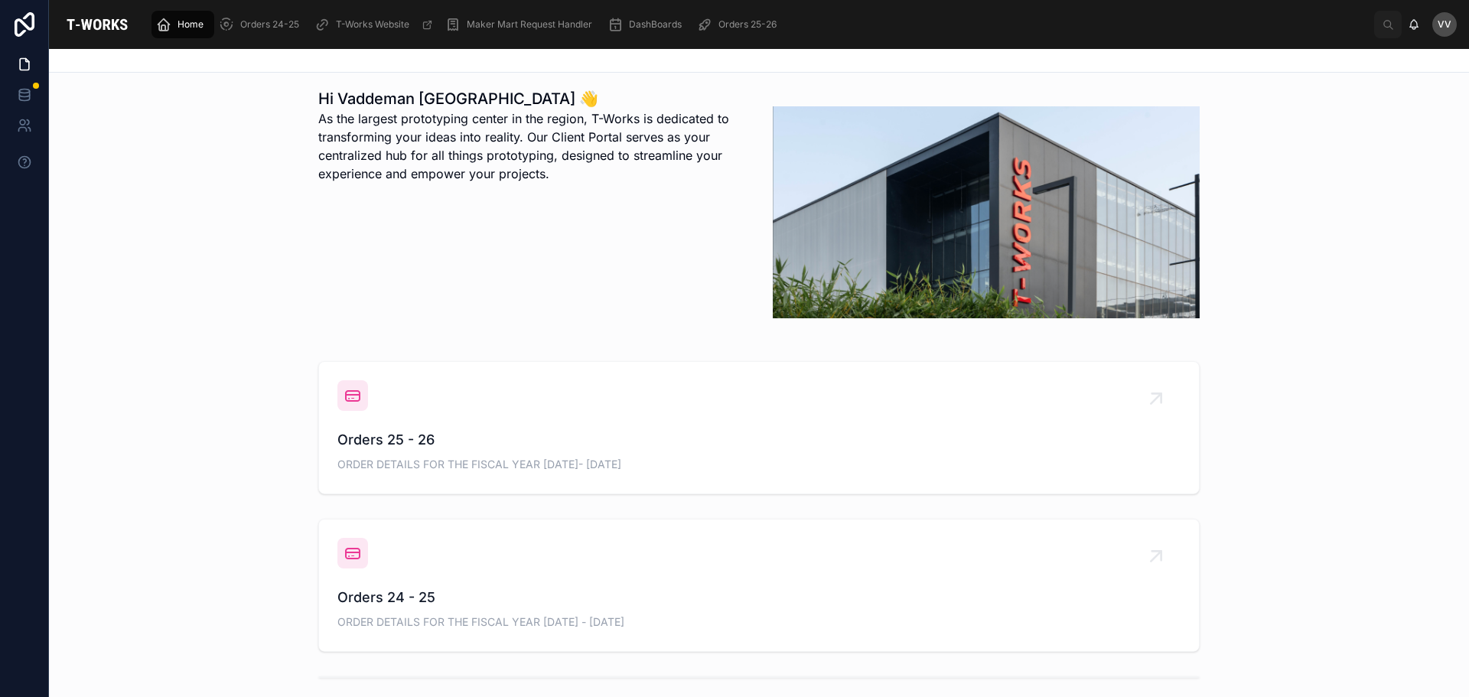 The image size is (1469, 697). Describe the element at coordinates (530, 24) in the screenshot. I see `span: Maker Mart Request Handler` at that location.